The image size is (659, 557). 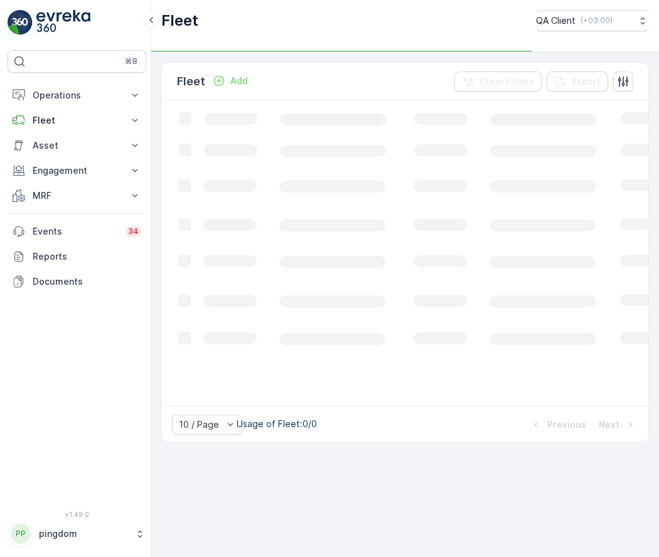 What do you see at coordinates (77, 196) in the screenshot?
I see `p: MRF` at bounding box center [77, 196].